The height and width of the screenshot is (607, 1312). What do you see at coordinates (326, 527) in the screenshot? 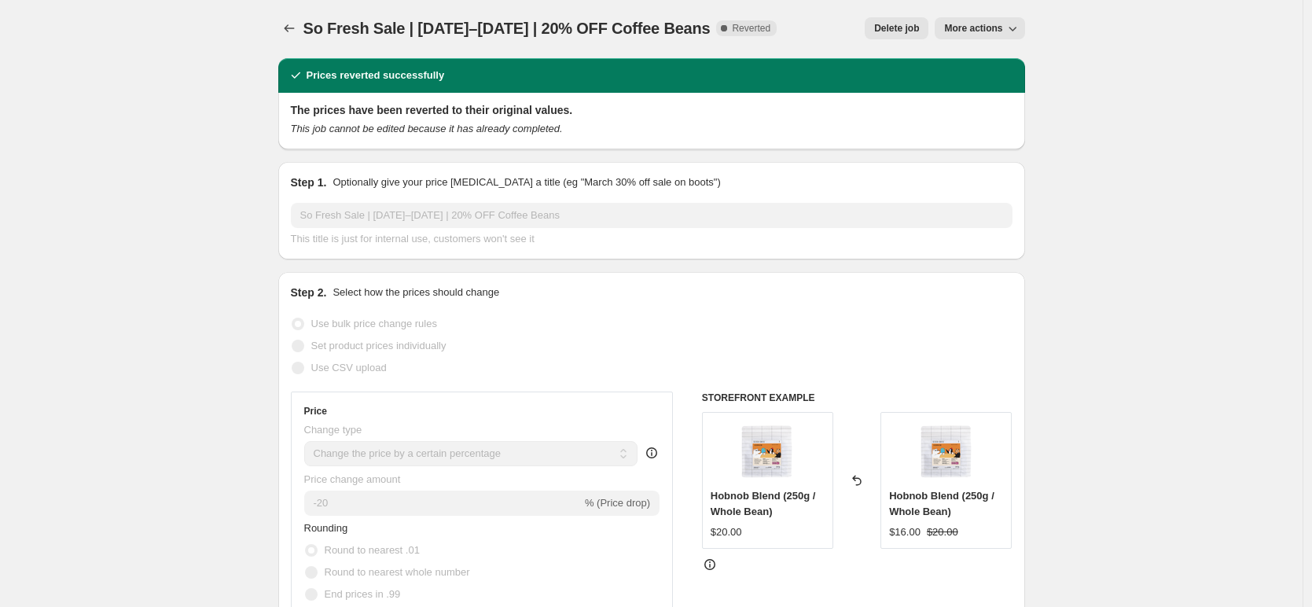
I see `span: Rounding` at bounding box center [326, 527].